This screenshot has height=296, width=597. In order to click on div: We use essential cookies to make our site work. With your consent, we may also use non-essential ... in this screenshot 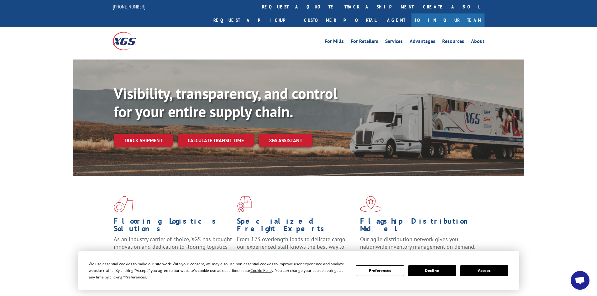, I will do `click(218, 270)`.